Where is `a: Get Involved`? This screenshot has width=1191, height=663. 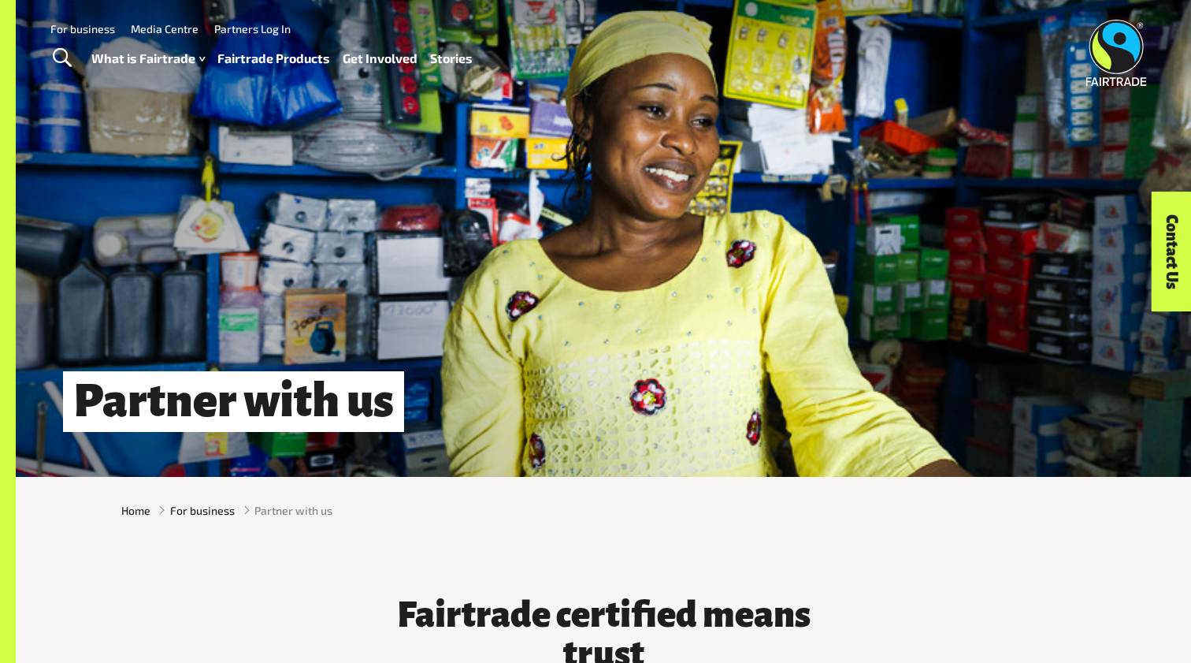 a: Get Involved is located at coordinates (380, 58).